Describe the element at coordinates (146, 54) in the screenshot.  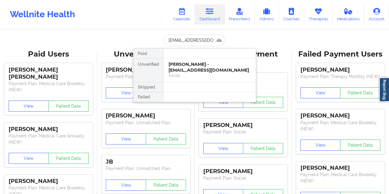
I see `div: Unverified Users` at that location.